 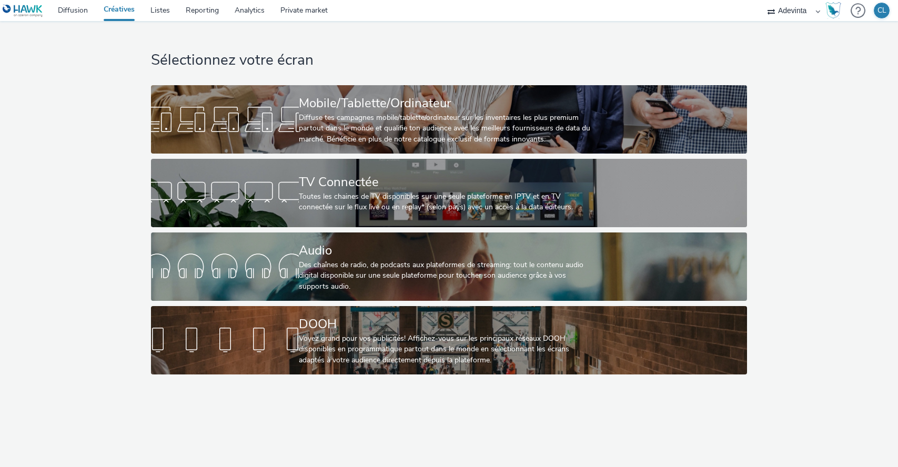 I want to click on div: Mobile/Tablette/Ordinateur, so click(x=447, y=103).